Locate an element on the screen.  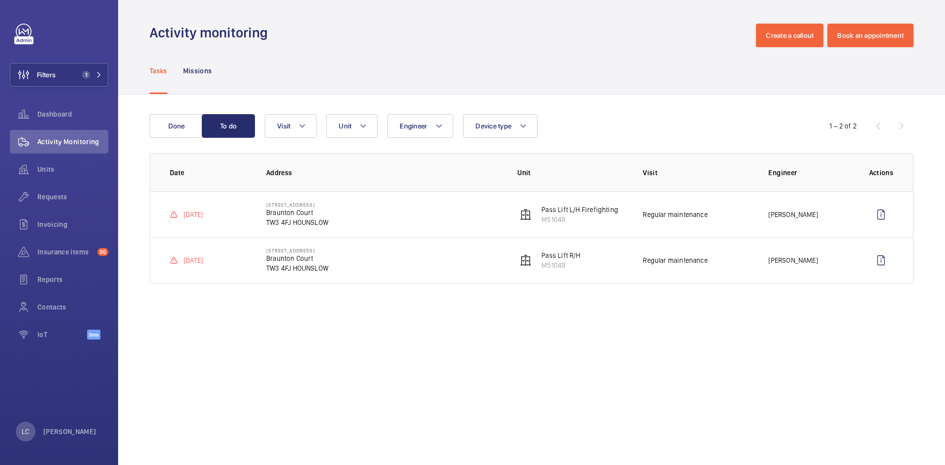
p: LC is located at coordinates (25, 432).